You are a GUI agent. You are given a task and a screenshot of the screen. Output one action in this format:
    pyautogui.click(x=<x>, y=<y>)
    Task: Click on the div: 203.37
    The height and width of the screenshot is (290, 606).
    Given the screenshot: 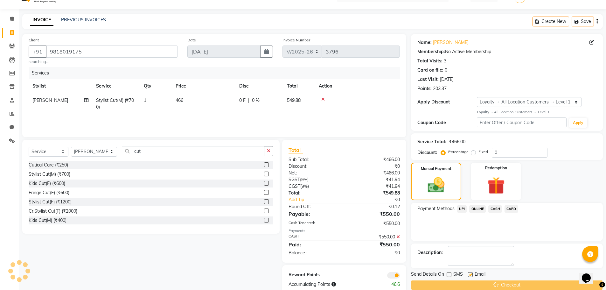 What is the action you would take?
    pyautogui.click(x=439, y=88)
    